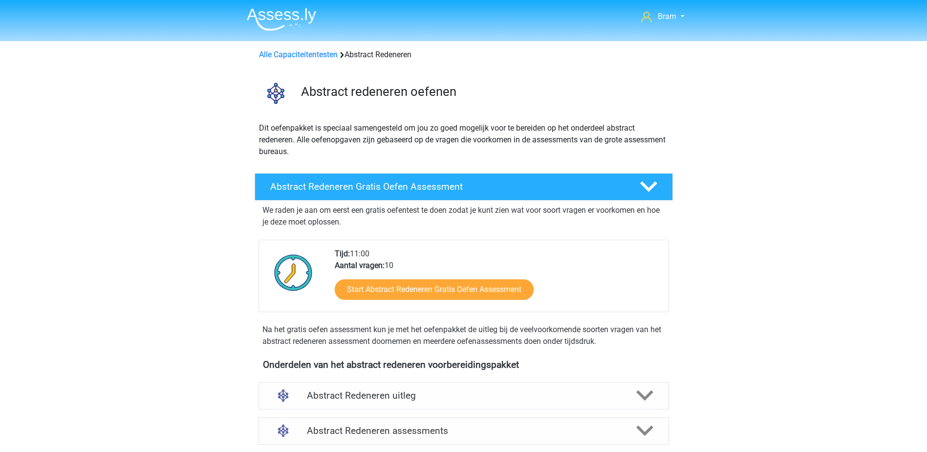 The height and width of the screenshot is (452, 927). Describe the element at coordinates (298, 54) in the screenshot. I see `a: Alle Capaciteitentesten` at that location.